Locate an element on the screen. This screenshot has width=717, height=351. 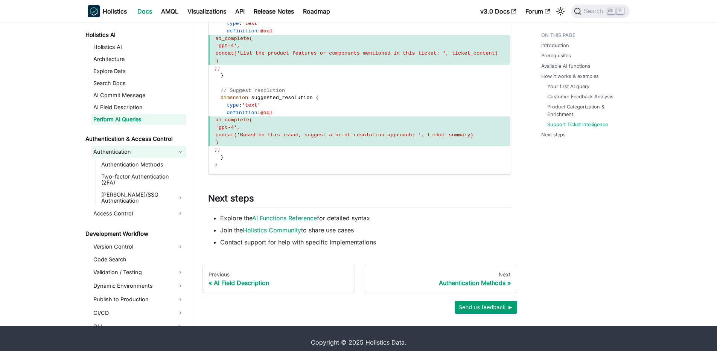
li: Join the to share use cases is located at coordinates (366, 230).